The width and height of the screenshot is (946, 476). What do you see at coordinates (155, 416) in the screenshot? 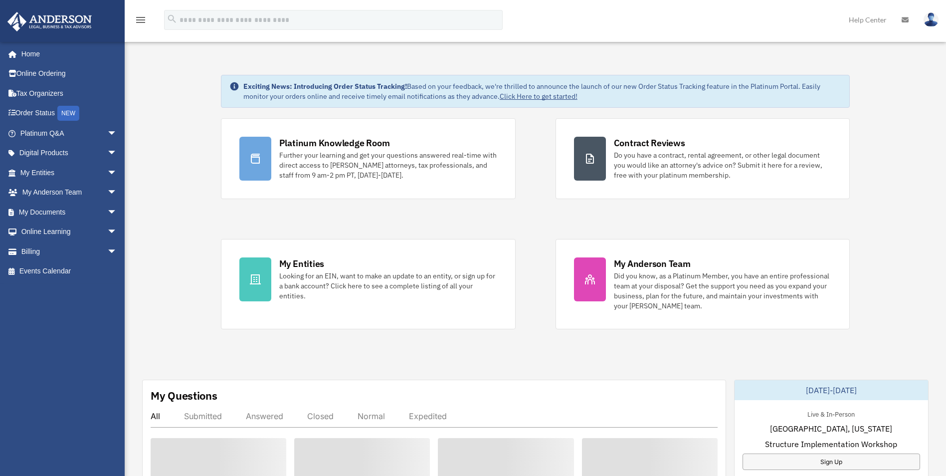
I see `div: All` at bounding box center [155, 416].